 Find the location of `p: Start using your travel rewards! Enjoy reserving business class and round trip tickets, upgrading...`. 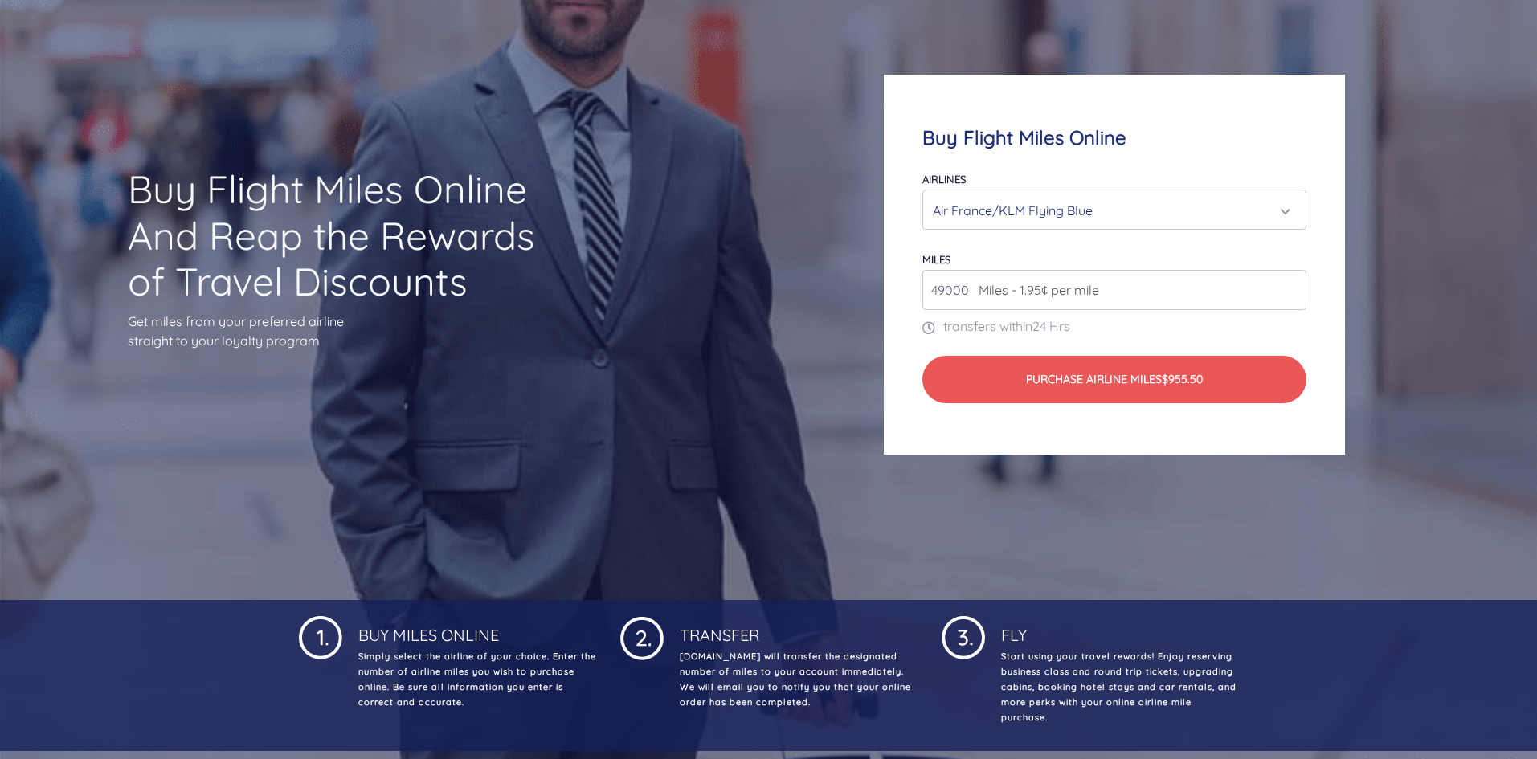

p: Start using your travel rewards! Enjoy reserving business class and round trip tickets, upgrading... is located at coordinates (1119, 687).